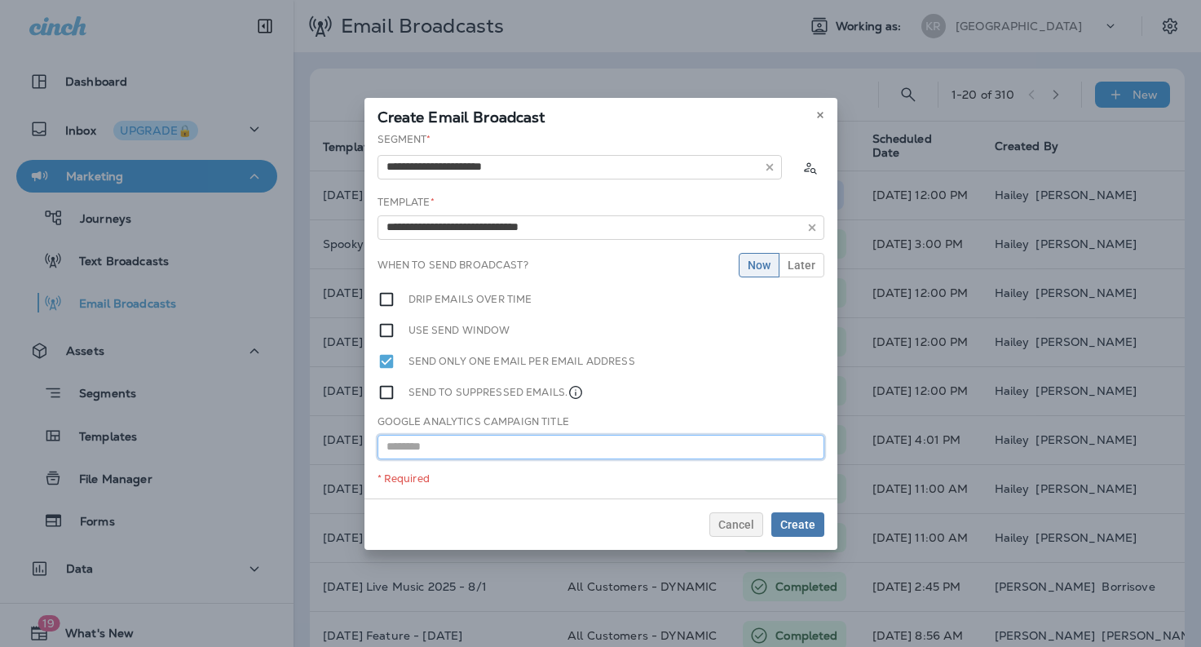 This screenshot has height=647, width=1201. What do you see at coordinates (759, 265) in the screenshot?
I see `span: Now` at bounding box center [759, 265].